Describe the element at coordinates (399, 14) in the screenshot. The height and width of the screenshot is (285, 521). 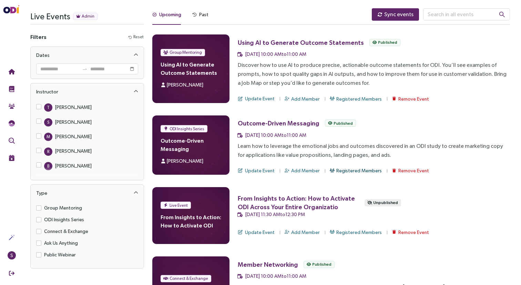
I see `span: Sync events` at that location.